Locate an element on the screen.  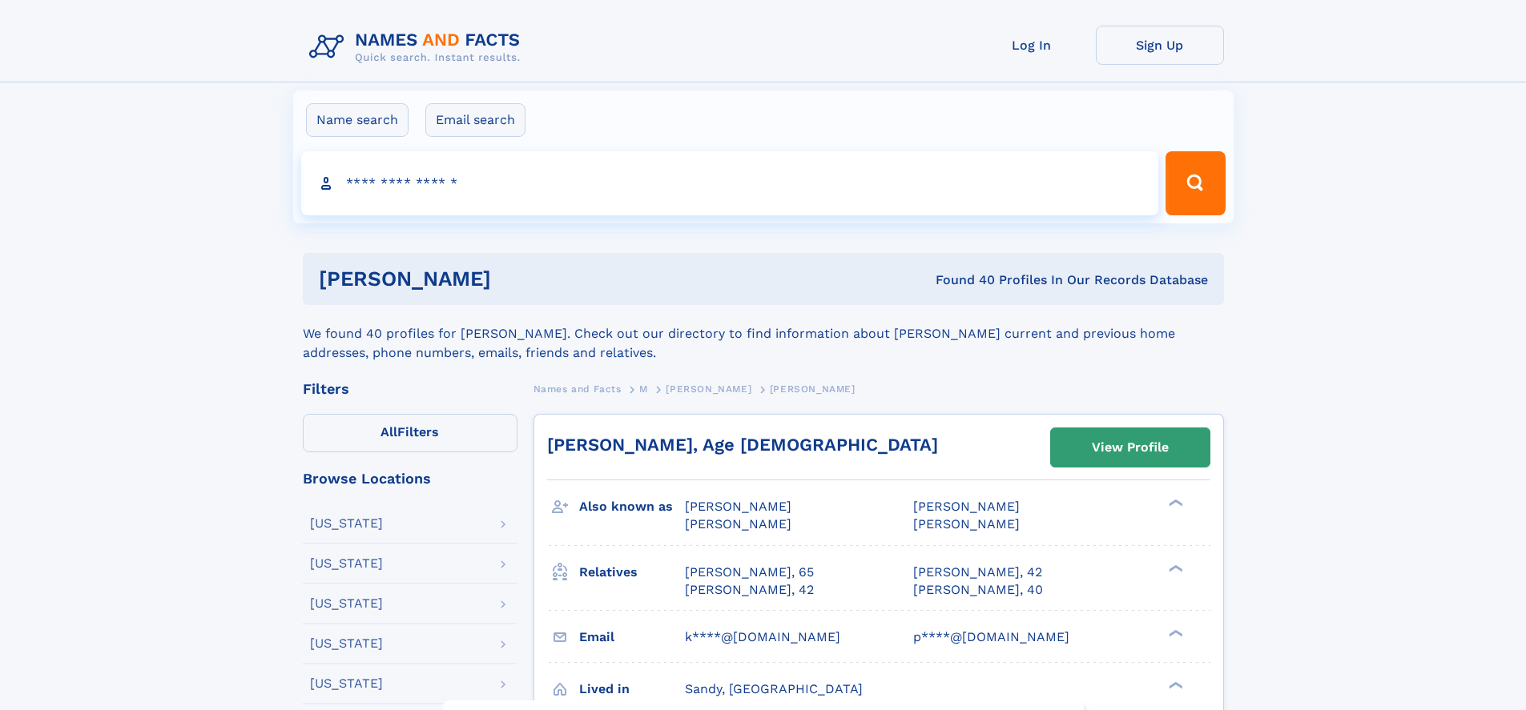
input: search input is located at coordinates (730, 183).